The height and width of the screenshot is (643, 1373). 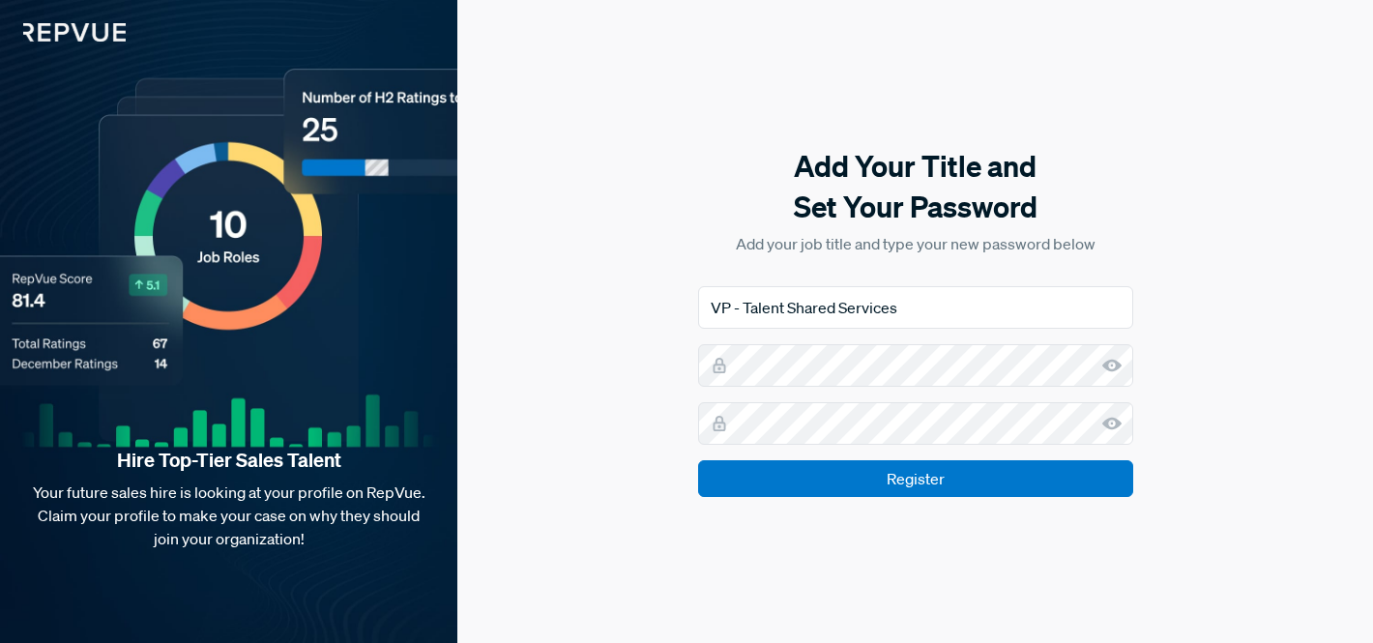 I want to click on strong: Hire Top-Tier Sales Talent, so click(x=228, y=460).